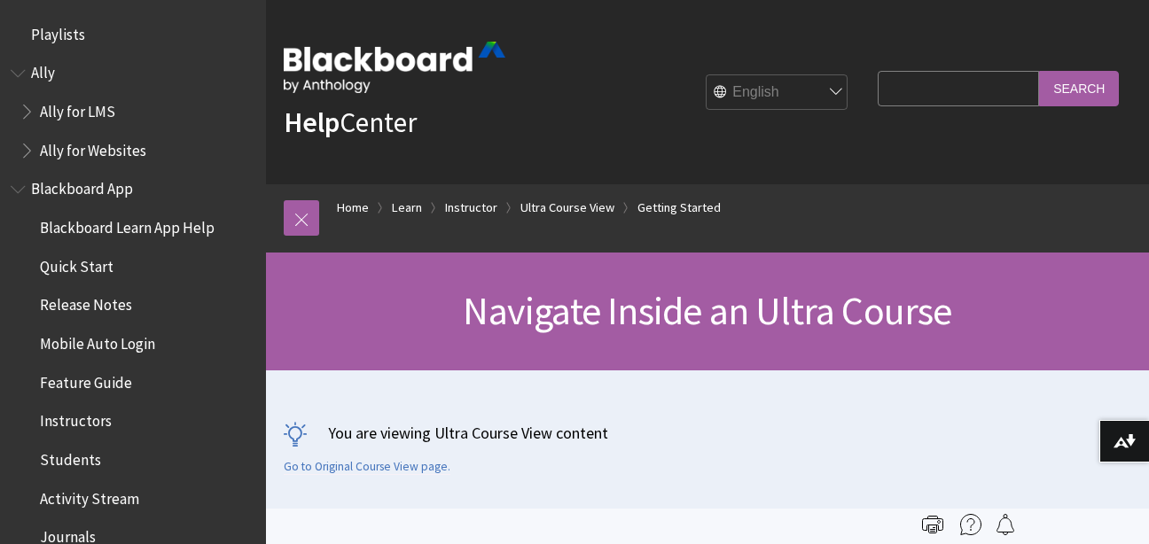 This screenshot has height=544, width=1149. I want to click on span: Playlists, so click(58, 31).